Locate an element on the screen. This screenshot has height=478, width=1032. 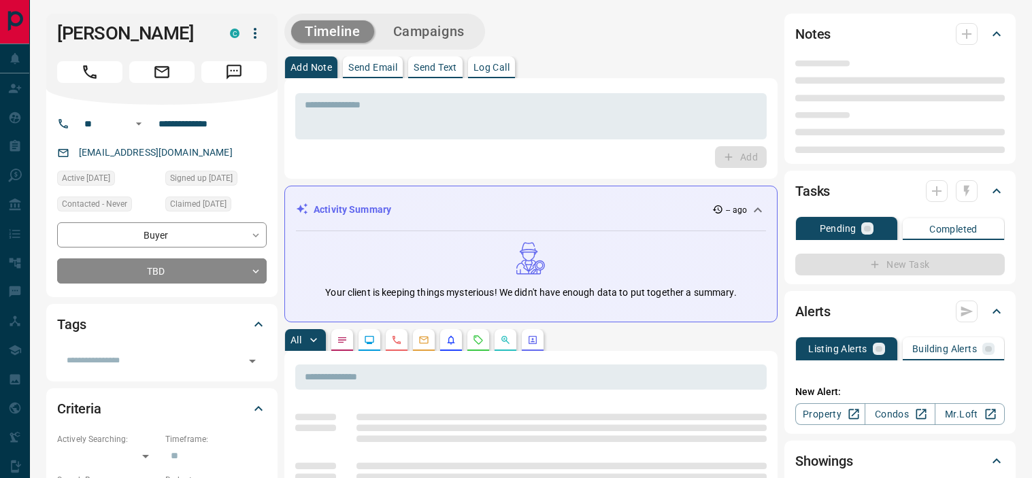
p: Activity Summary is located at coordinates (352, 209).